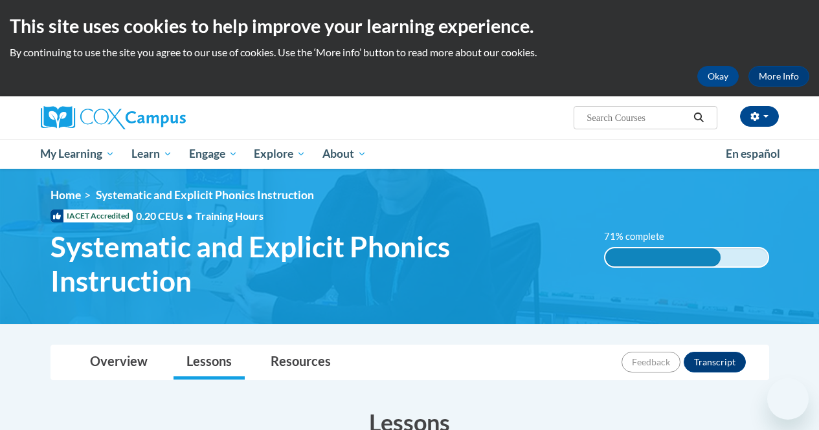 The height and width of the screenshot is (430, 819). I want to click on span: 0.20 CEUs, so click(166, 216).